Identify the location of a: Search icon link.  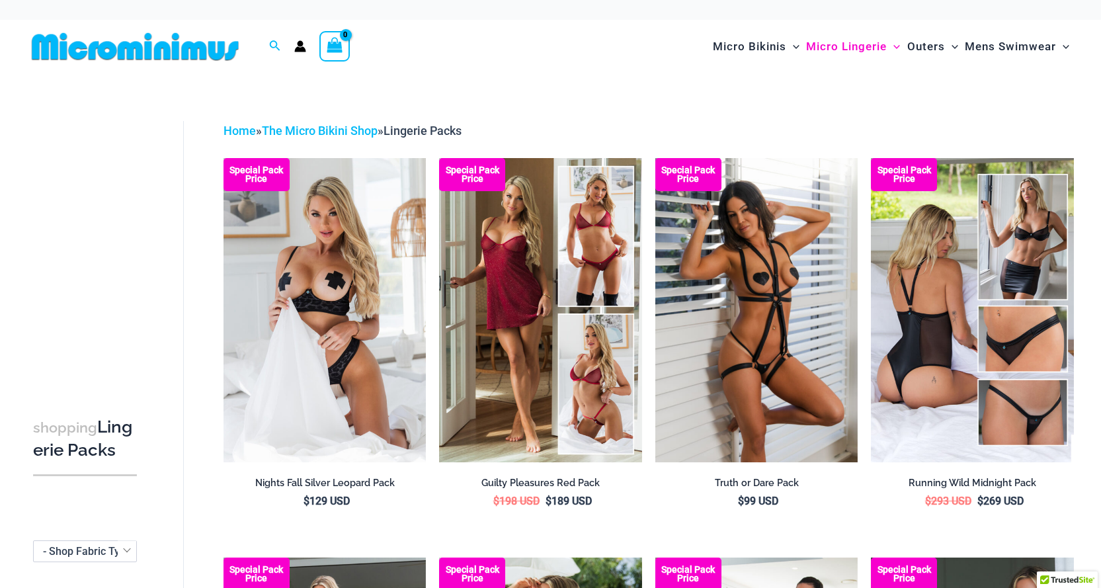
(275, 46).